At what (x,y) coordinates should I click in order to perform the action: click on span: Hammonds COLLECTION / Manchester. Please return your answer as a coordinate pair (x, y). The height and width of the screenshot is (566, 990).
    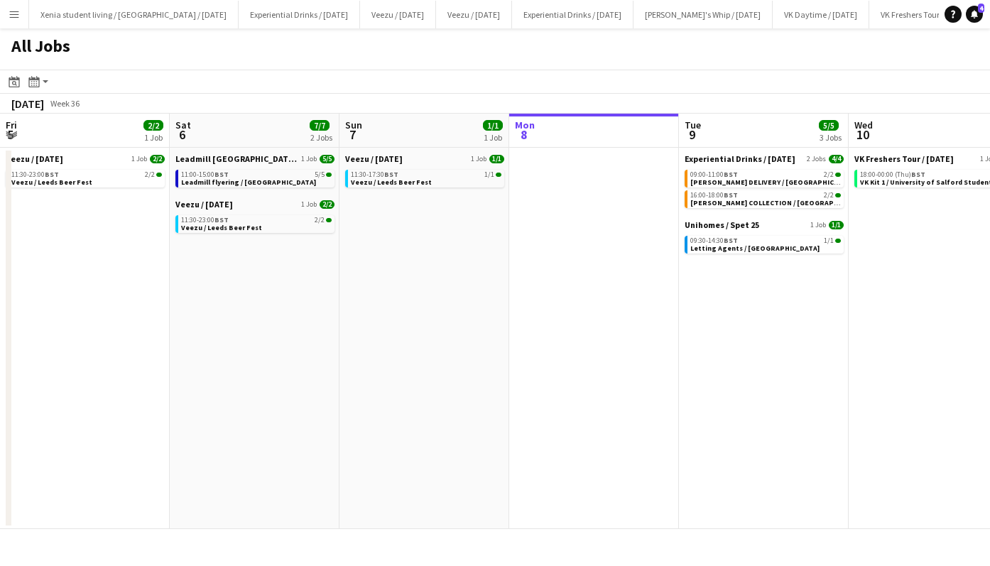
    Looking at the image, I should click on (779, 202).